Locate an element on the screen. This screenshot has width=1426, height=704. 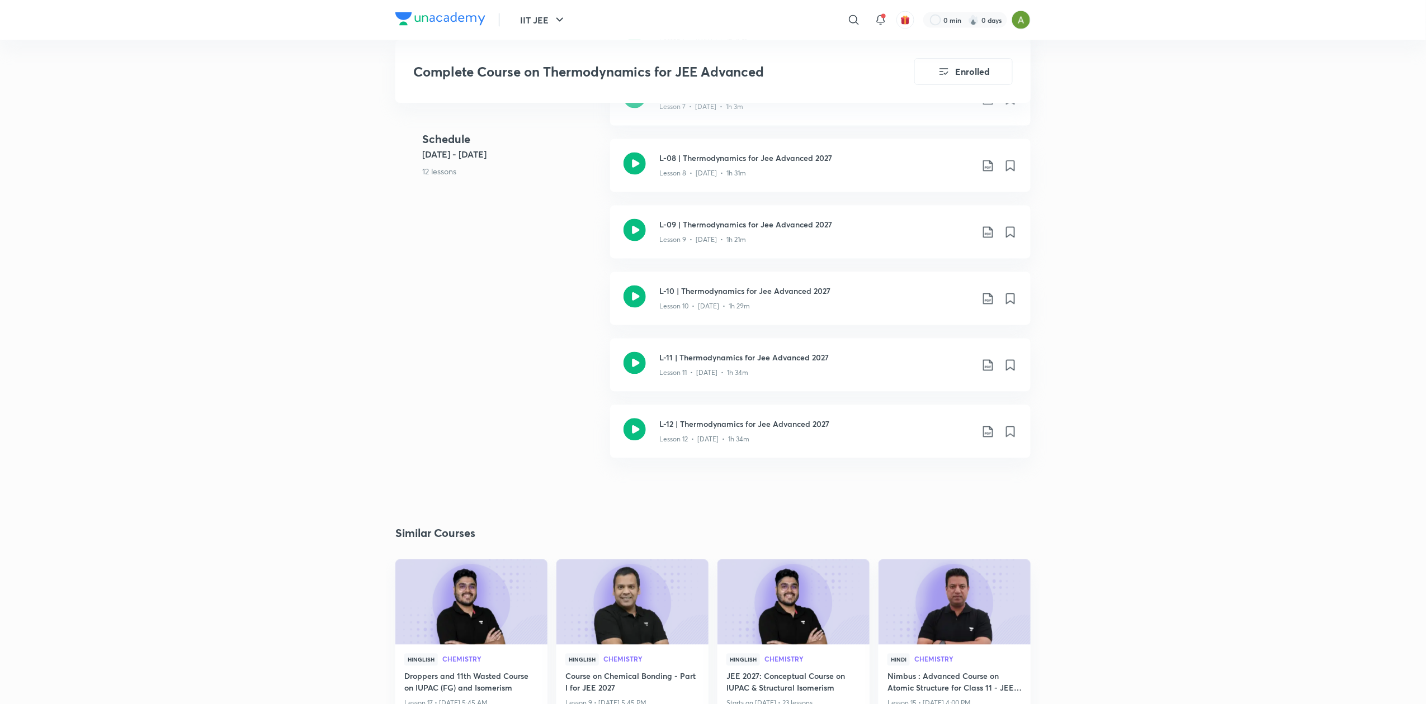
button: IIT JEE is located at coordinates (543, 20).